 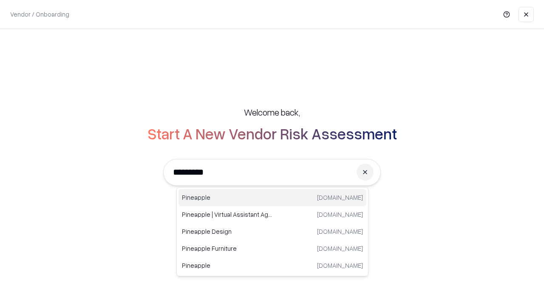 I want to click on p: Pineapple | Virtual Assistant Agency, so click(x=227, y=214).